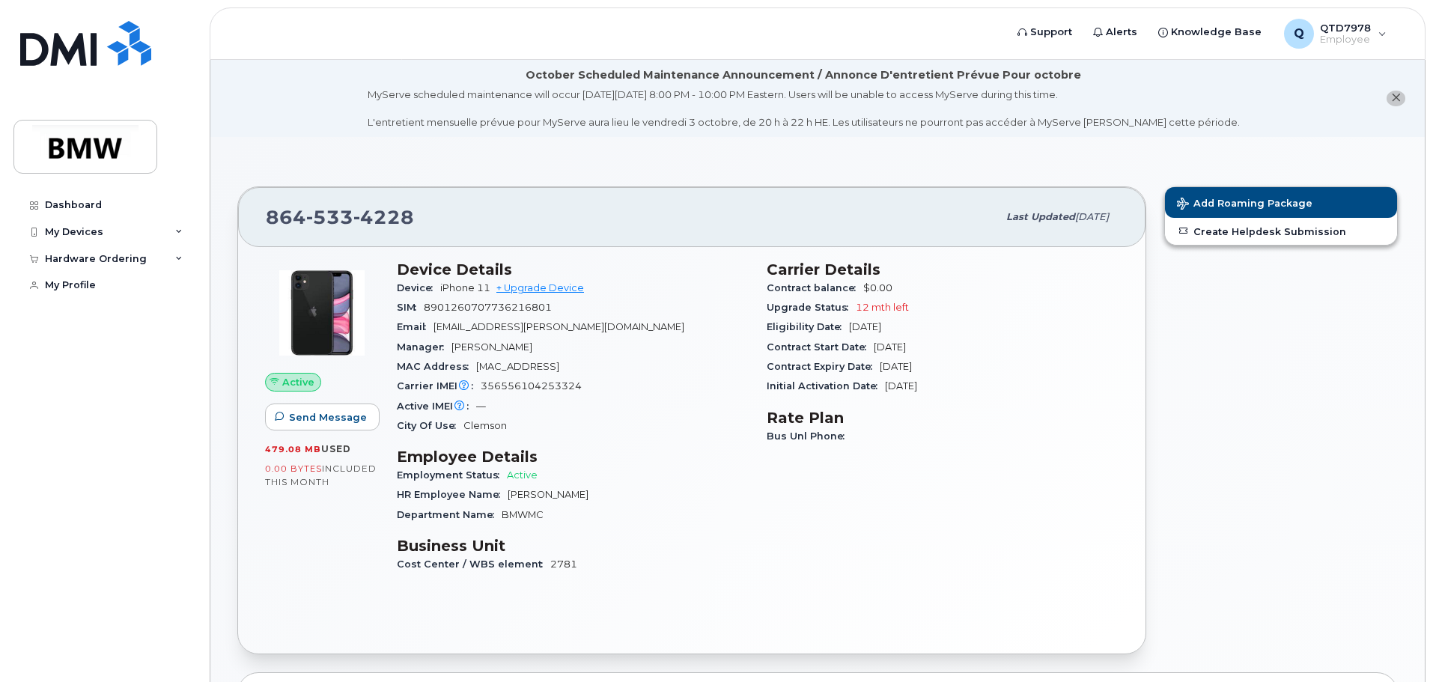  Describe the element at coordinates (322, 417) in the screenshot. I see `button: Send Message` at that location.